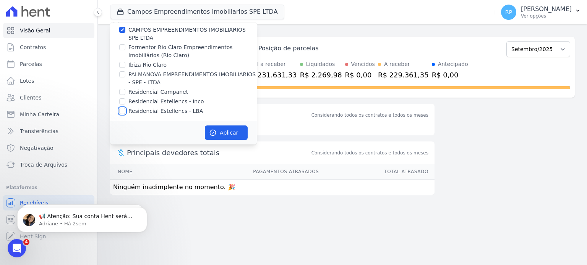 The image size is (587, 265). Describe the element at coordinates (197, 12) in the screenshot. I see `button: Campos Empreendimentos Imobiliarios SPE LTDA` at that location.